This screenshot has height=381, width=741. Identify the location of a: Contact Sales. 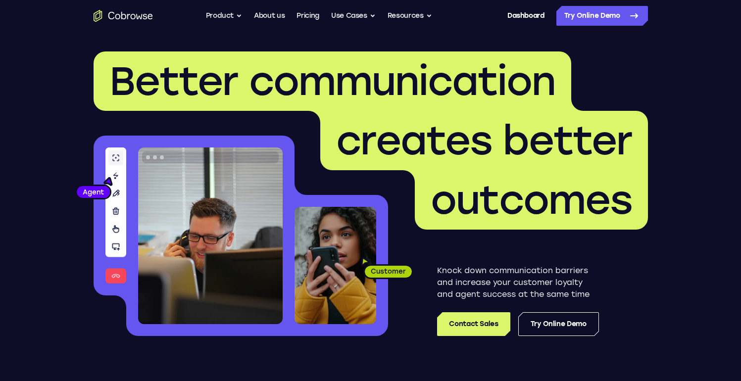
(473, 324).